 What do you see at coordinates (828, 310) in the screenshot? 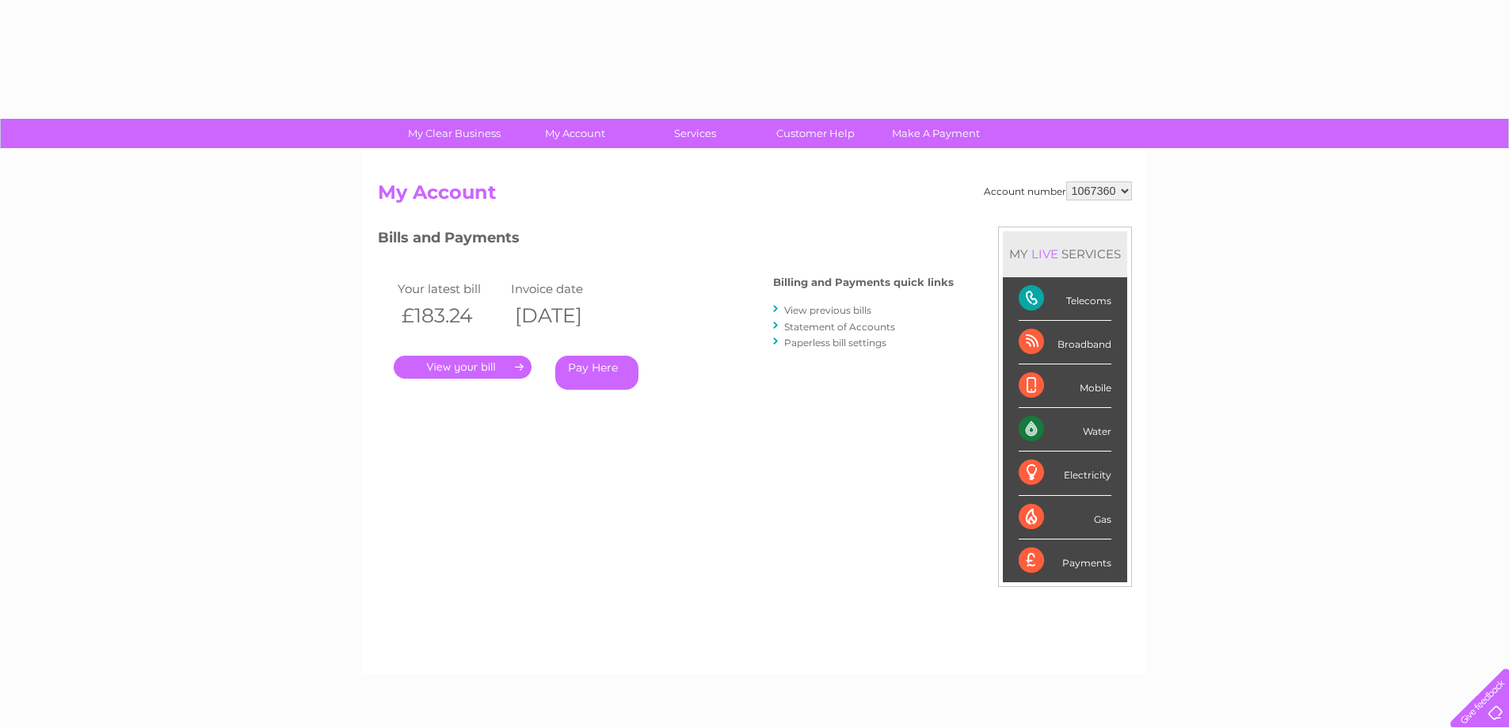
I see `a: View previous bills` at bounding box center [828, 310].